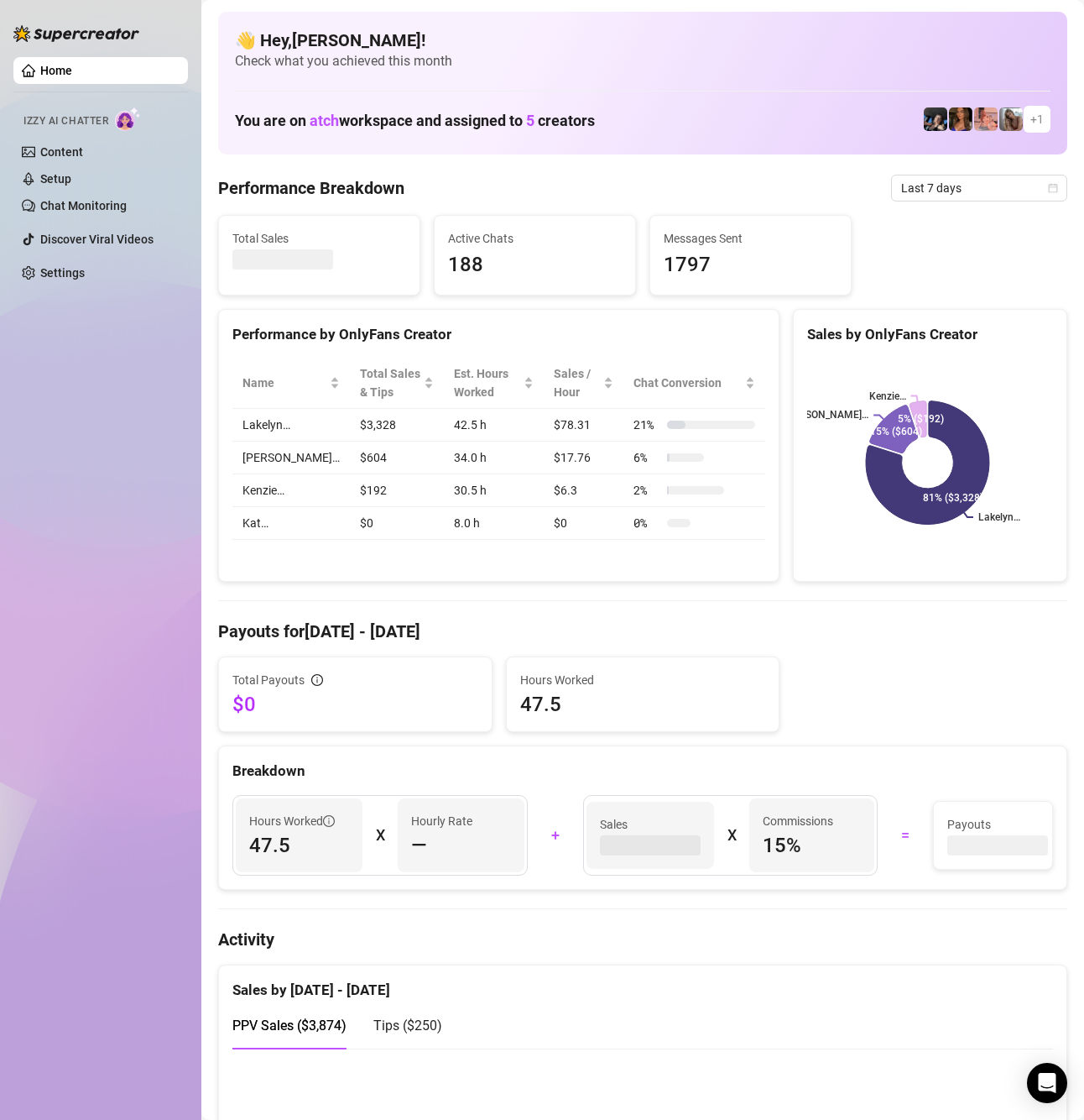 This screenshot has height=1120, width=1084. I want to click on img: logo-BBDzfeDw.svg, so click(76, 34).